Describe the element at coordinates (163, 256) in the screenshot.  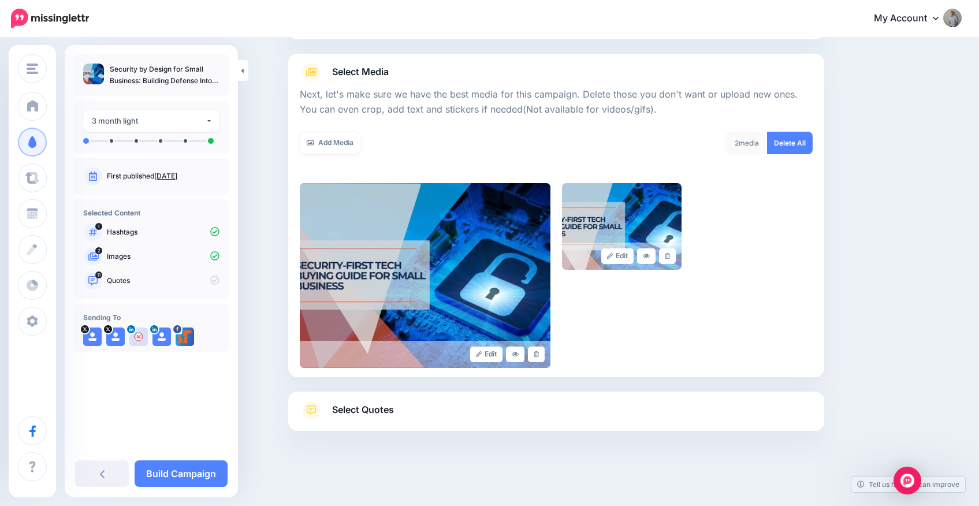
I see `p: Images` at that location.